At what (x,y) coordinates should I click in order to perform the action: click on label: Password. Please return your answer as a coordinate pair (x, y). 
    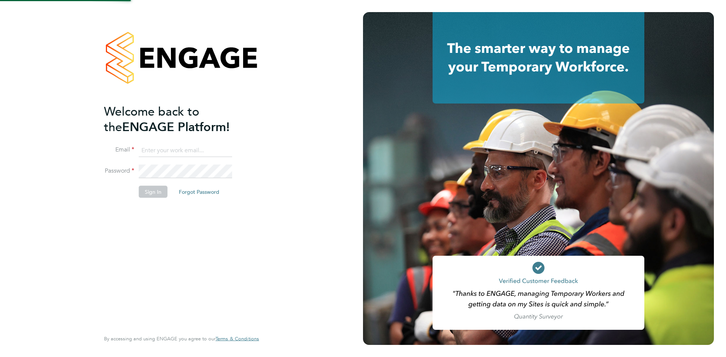
    Looking at the image, I should click on (119, 171).